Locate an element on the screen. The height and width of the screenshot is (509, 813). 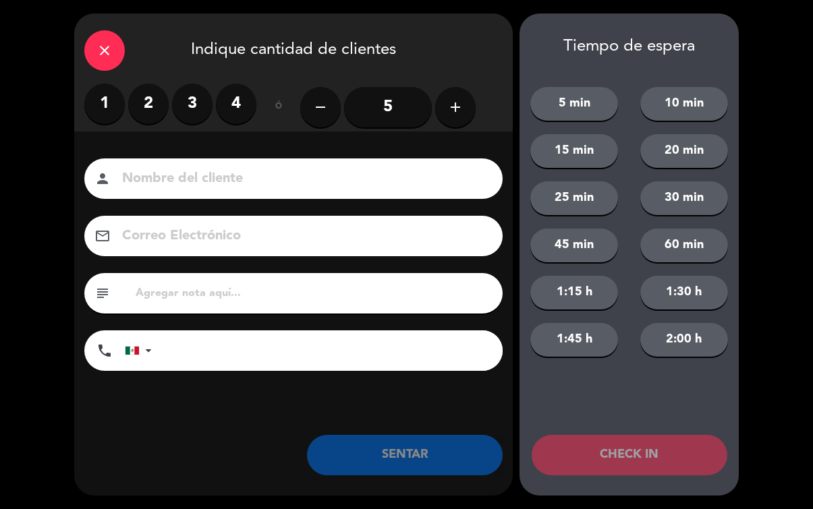
div: Tiempo de espera is located at coordinates (629, 47).